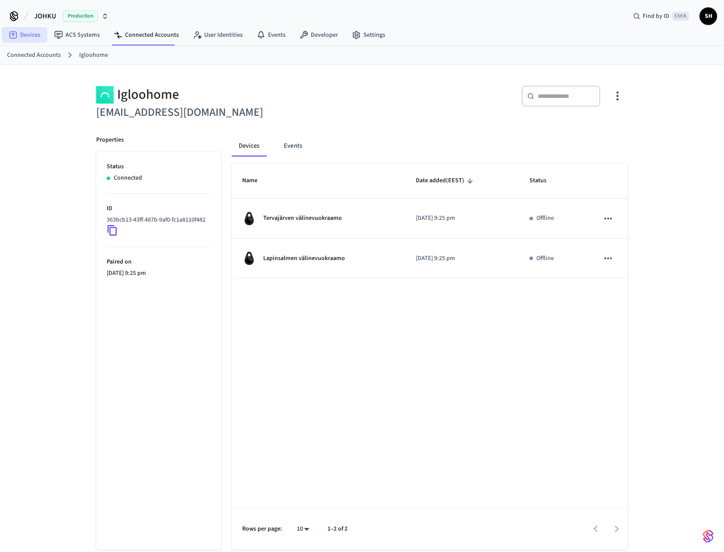 This screenshot has width=724, height=552. What do you see at coordinates (319, 35) in the screenshot?
I see `a: Developer` at bounding box center [319, 35].